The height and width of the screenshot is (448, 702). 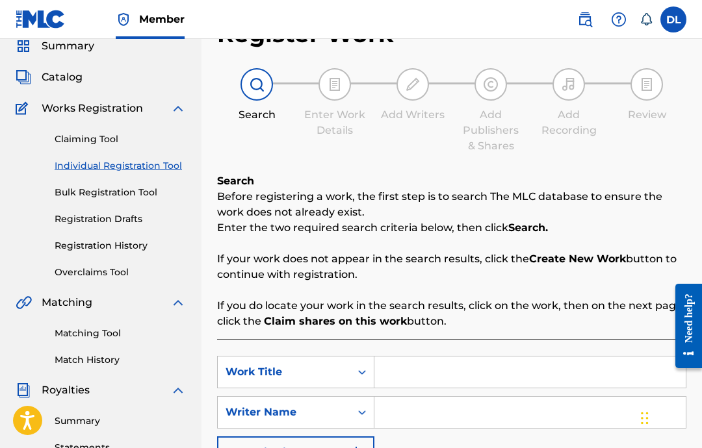 What do you see at coordinates (23, 303) in the screenshot?
I see `img: Matching` at bounding box center [23, 303].